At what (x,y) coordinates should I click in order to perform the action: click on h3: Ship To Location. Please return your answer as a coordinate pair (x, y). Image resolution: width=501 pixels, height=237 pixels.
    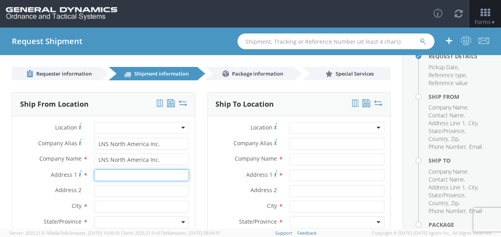
    Looking at the image, I should click on (244, 104).